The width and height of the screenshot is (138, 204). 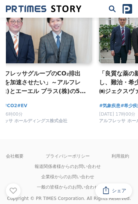 I want to click on a: プライバシーポリシー, so click(x=68, y=156).